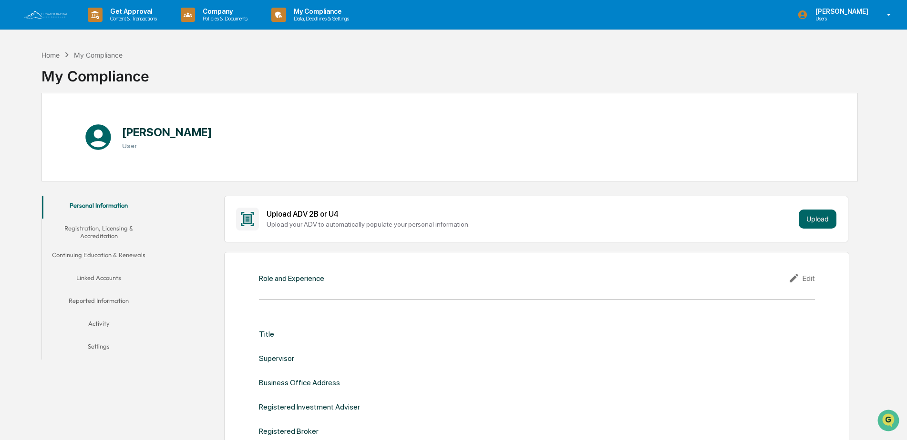 Image resolution: width=907 pixels, height=440 pixels. What do you see at coordinates (224, 11) in the screenshot?
I see `p: Company` at bounding box center [224, 11].